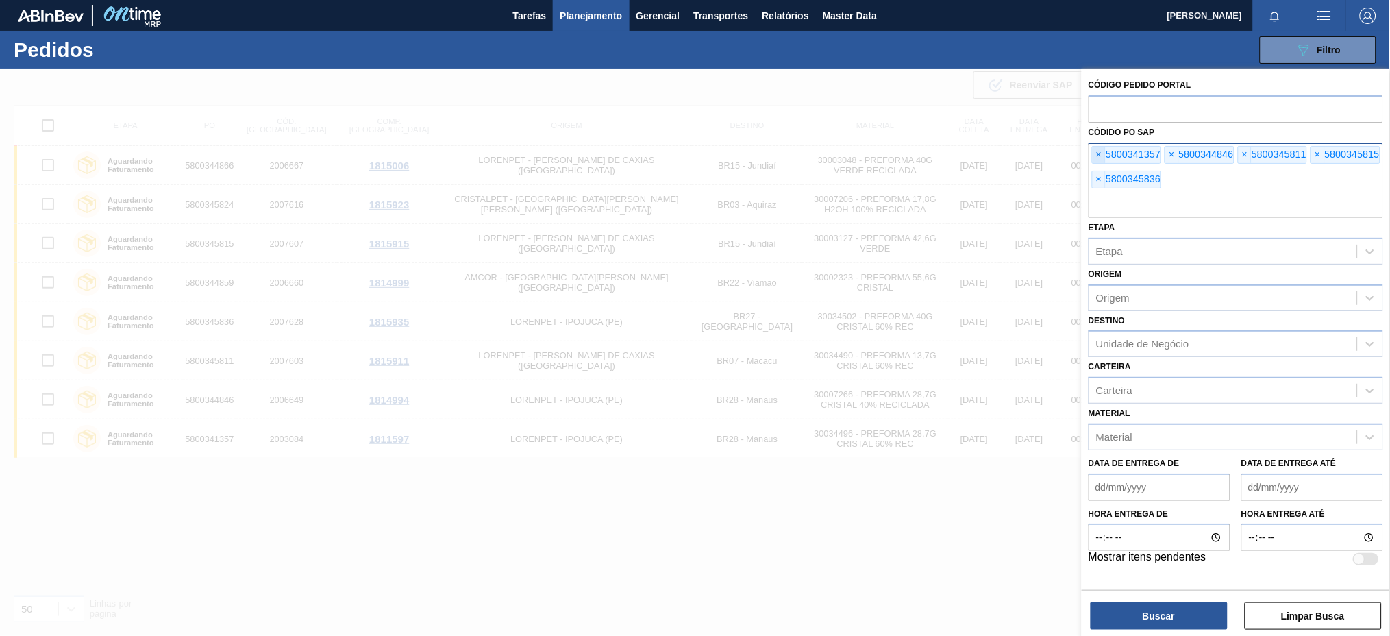 The height and width of the screenshot is (636, 1390). Describe the element at coordinates (1275, 16) in the screenshot. I see `button: Notificações` at that location.